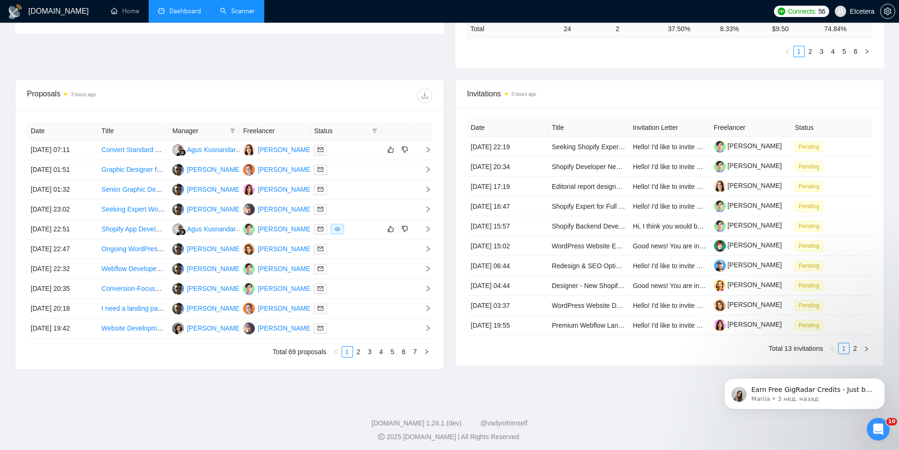 Image resolution: width=899 pixels, height=450 pixels. What do you see at coordinates (102, 32) in the screenshot?
I see `p: Earn Free GigRadar Credits - Just by Sharing Your Story! 💬 Want more credits for sending proposal...` at bounding box center [102, 32].